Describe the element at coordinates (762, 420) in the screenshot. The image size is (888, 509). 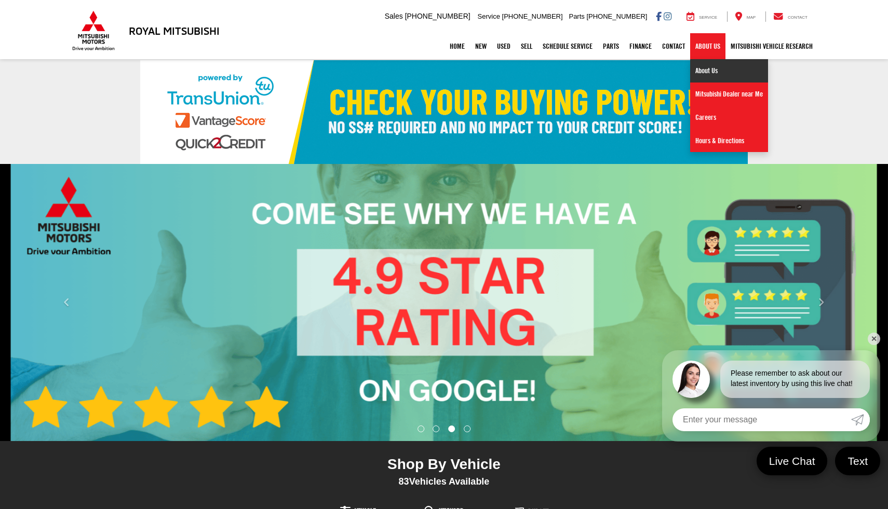
I see `input: Enter your message` at that location.